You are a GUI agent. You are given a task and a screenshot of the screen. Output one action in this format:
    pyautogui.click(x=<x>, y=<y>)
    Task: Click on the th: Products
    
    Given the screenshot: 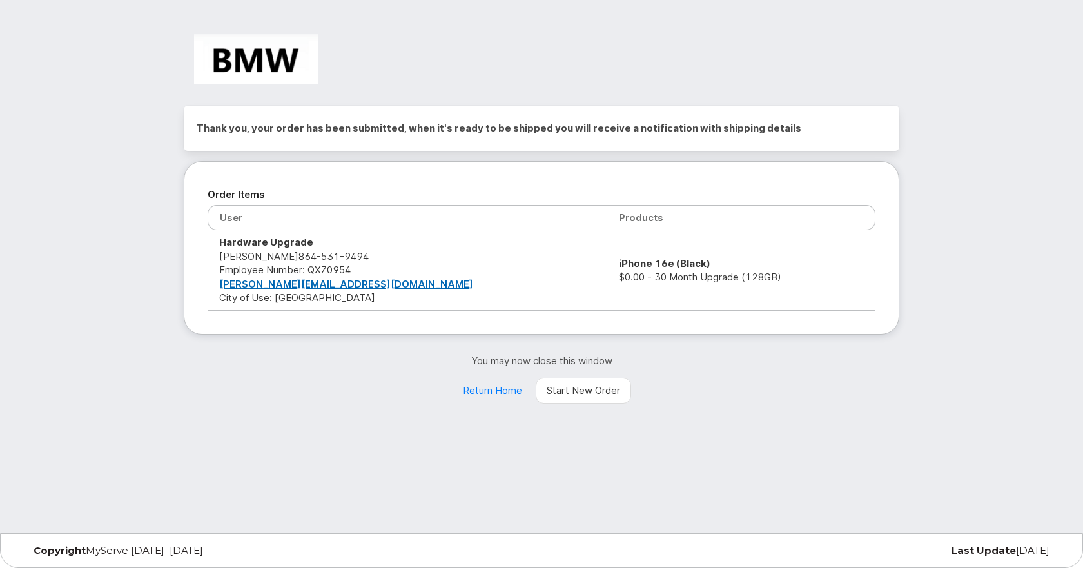 What is the action you would take?
    pyautogui.click(x=742, y=217)
    